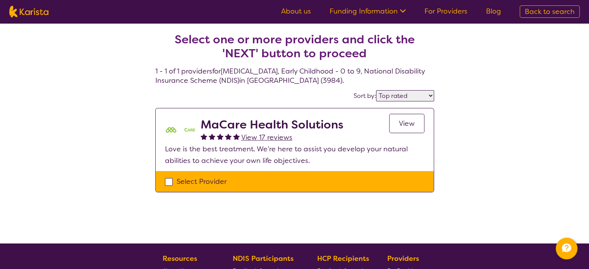  I want to click on a: View, so click(407, 124).